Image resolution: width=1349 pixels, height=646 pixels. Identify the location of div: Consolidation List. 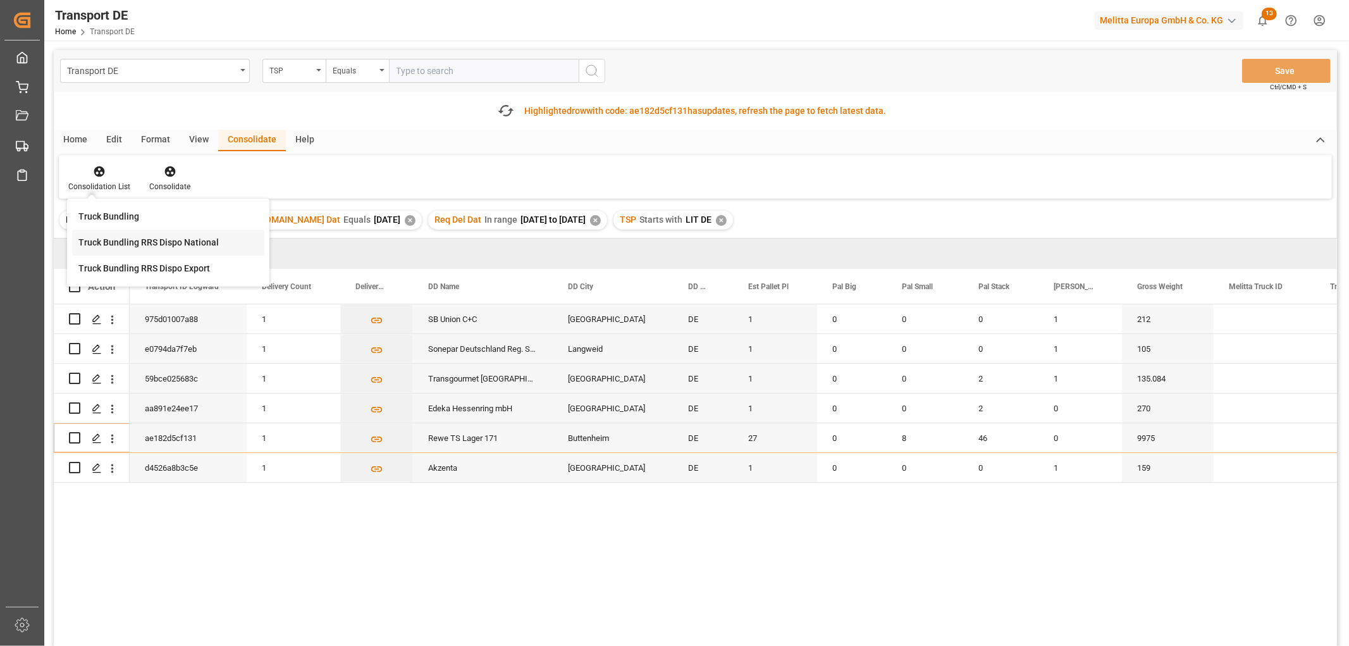
(99, 187).